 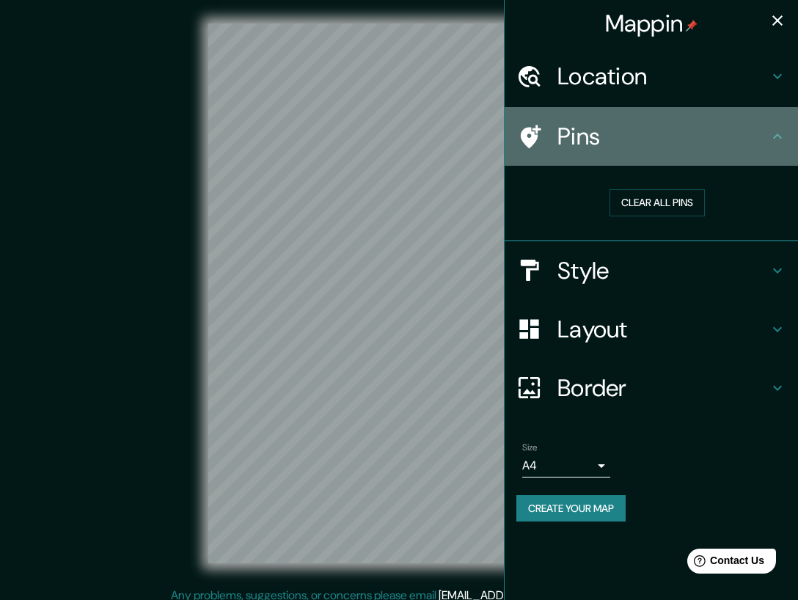 What do you see at coordinates (566, 466) in the screenshot?
I see `div: A4` at bounding box center [566, 466].